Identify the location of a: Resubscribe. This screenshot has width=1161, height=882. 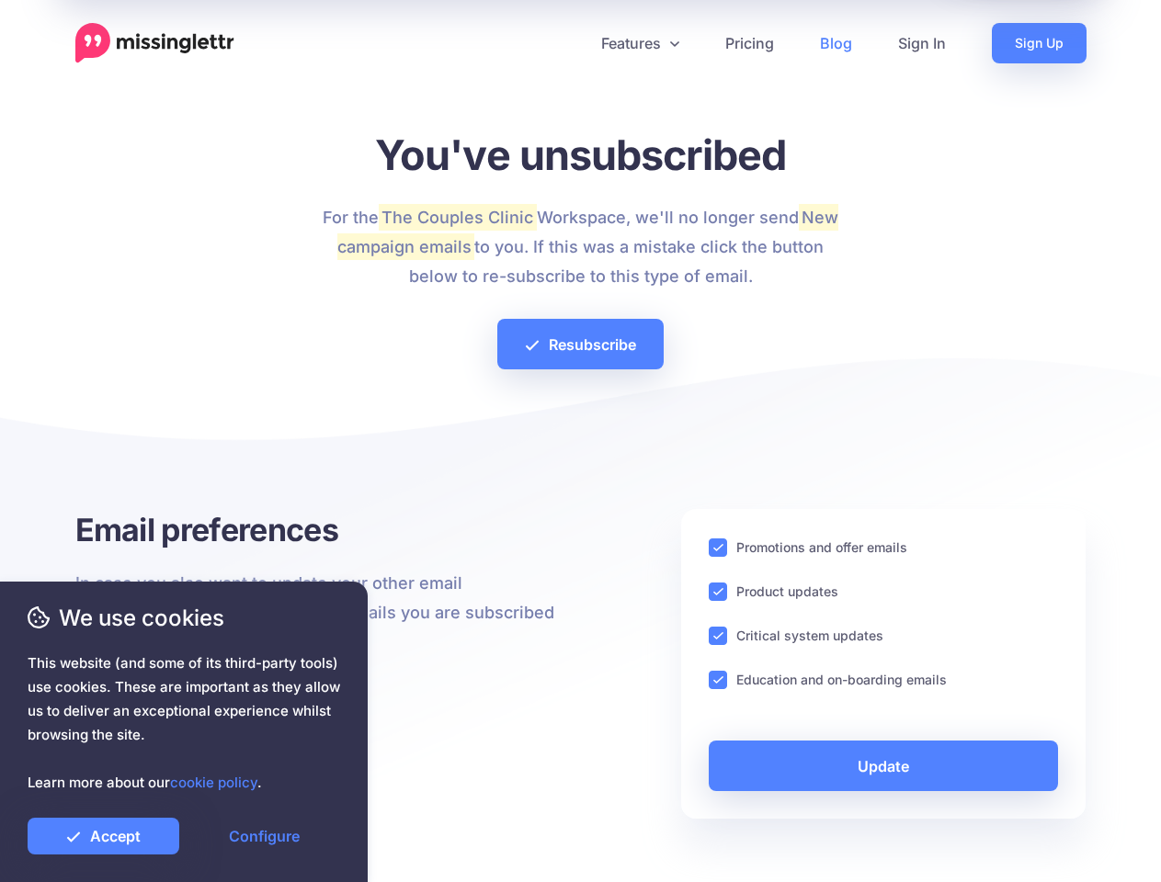
(580, 344).